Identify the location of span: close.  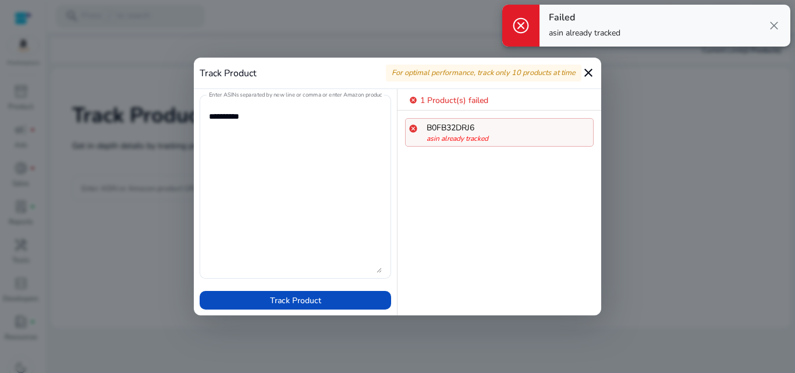
(774, 26).